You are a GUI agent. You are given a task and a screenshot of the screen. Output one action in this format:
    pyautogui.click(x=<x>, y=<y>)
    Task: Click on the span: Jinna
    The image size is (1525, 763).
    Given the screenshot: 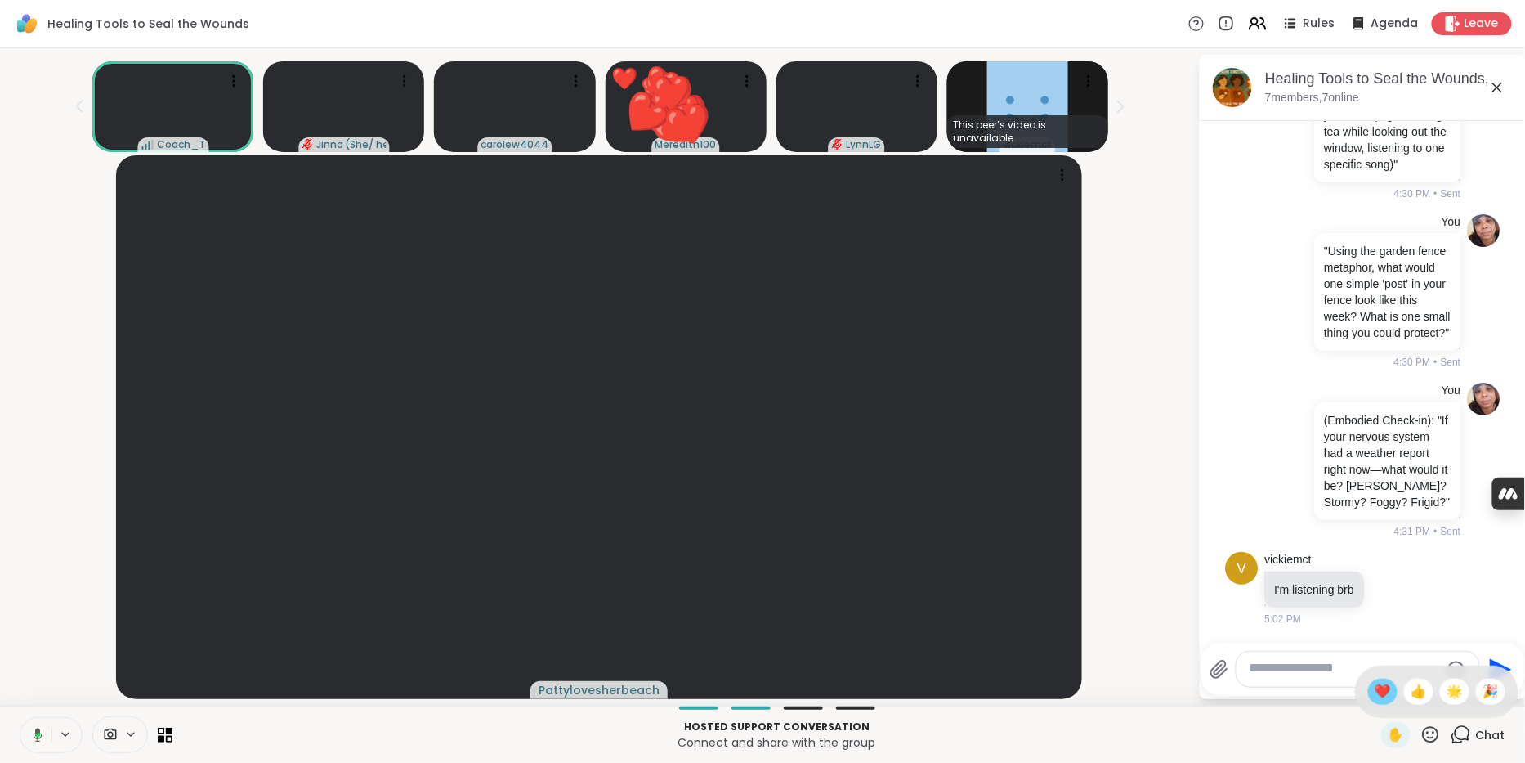 What is the action you would take?
    pyautogui.click(x=329, y=145)
    